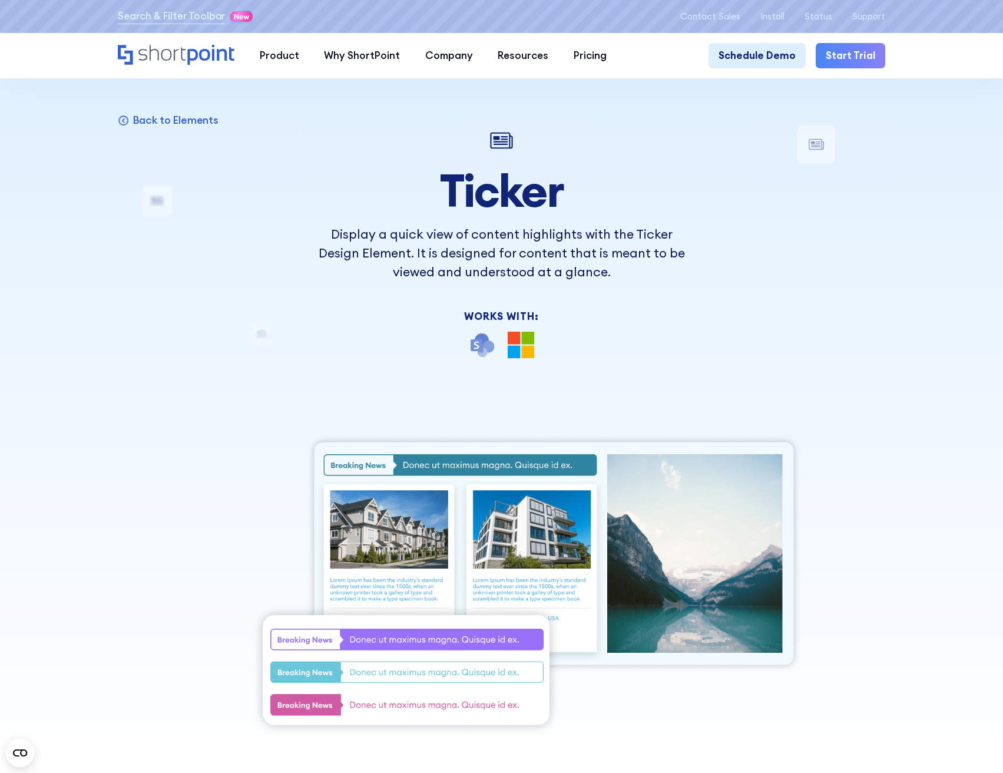 This screenshot has height=773, width=1003. What do you see at coordinates (449, 55) in the screenshot?
I see `a: Company` at bounding box center [449, 55].